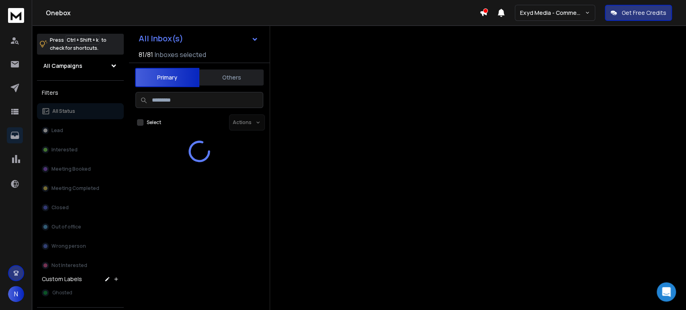  Describe the element at coordinates (78, 44) in the screenshot. I see `p: Press to check for shortcuts.` at that location.